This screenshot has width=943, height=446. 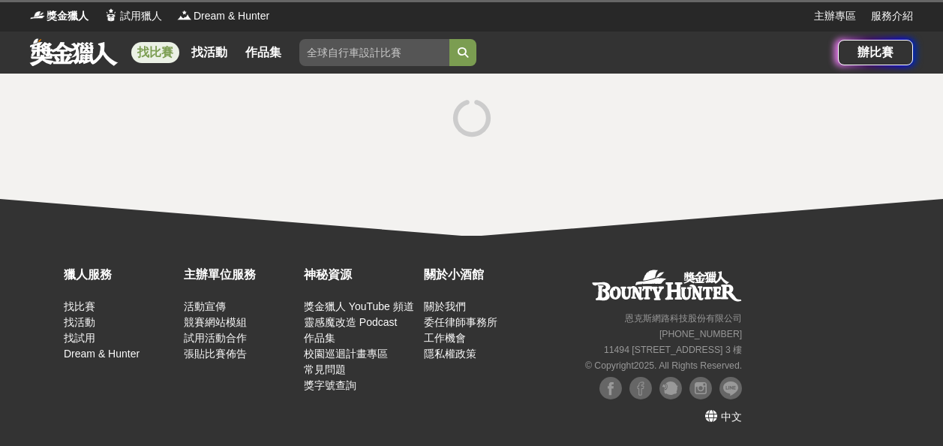 What do you see at coordinates (133, 16) in the screenshot?
I see `a: Logo試用獵人` at bounding box center [133, 16].